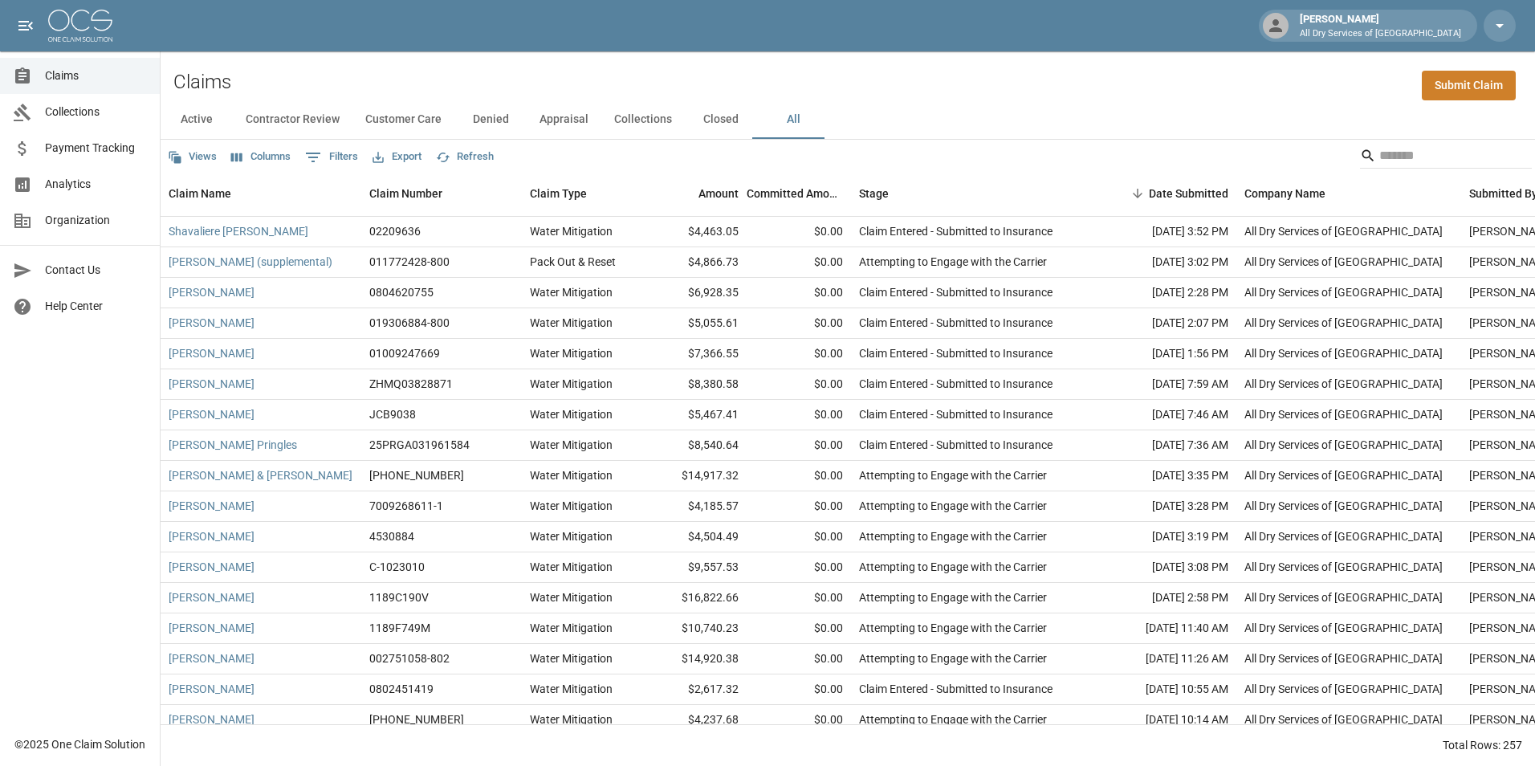  Describe the element at coordinates (399, 597) in the screenshot. I see `div: 1189C190V` at that location.